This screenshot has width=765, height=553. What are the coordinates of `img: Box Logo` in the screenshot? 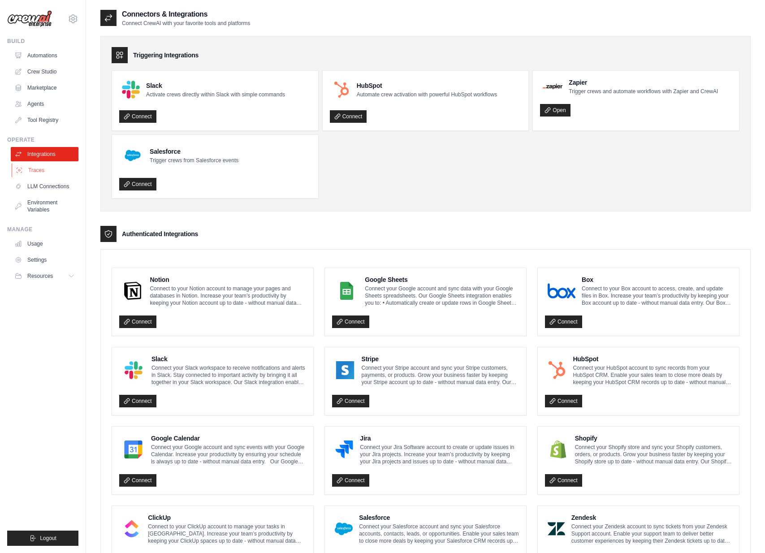 It's located at (561, 291).